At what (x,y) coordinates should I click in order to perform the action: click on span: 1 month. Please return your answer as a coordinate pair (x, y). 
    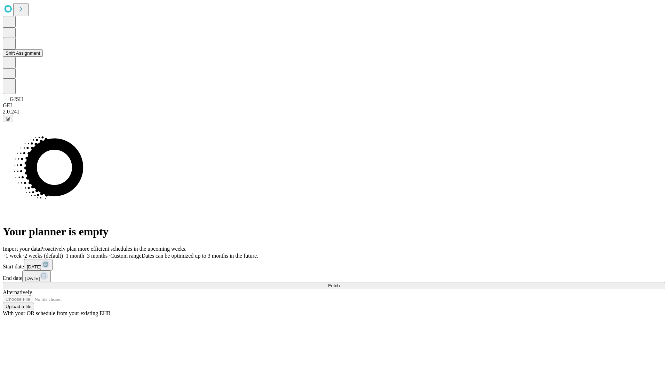
    Looking at the image, I should click on (75, 255).